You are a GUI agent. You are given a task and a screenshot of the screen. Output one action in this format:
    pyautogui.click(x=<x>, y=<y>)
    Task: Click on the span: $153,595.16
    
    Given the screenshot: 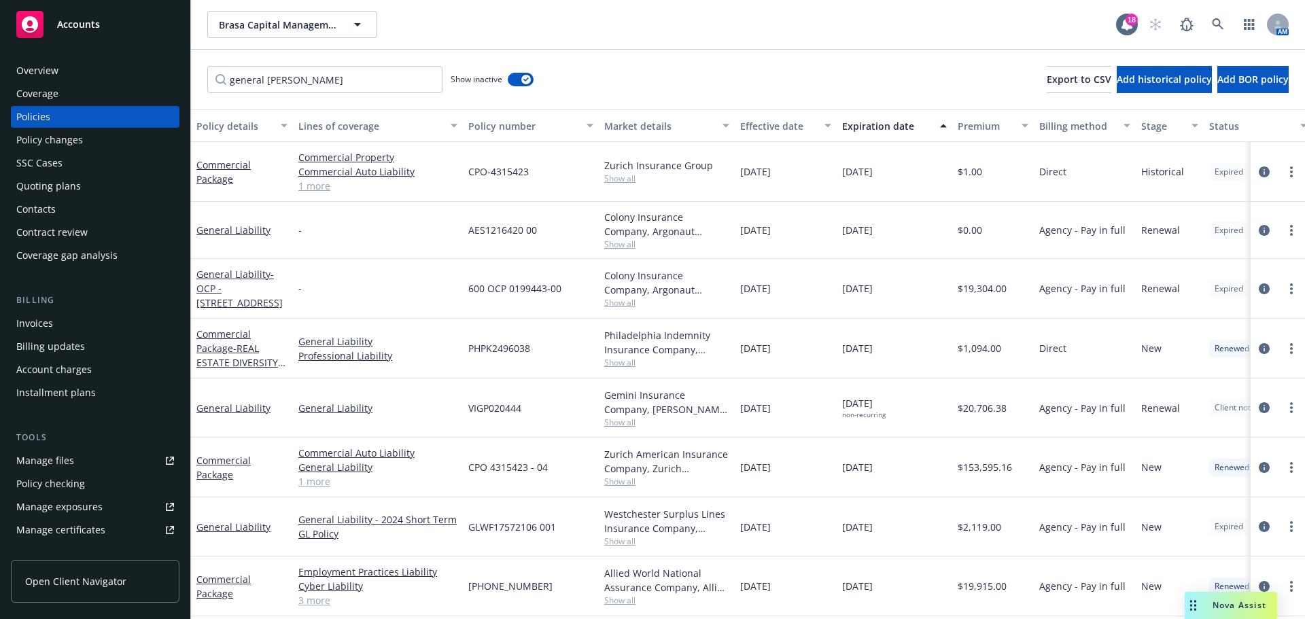 What is the action you would take?
    pyautogui.click(x=985, y=467)
    